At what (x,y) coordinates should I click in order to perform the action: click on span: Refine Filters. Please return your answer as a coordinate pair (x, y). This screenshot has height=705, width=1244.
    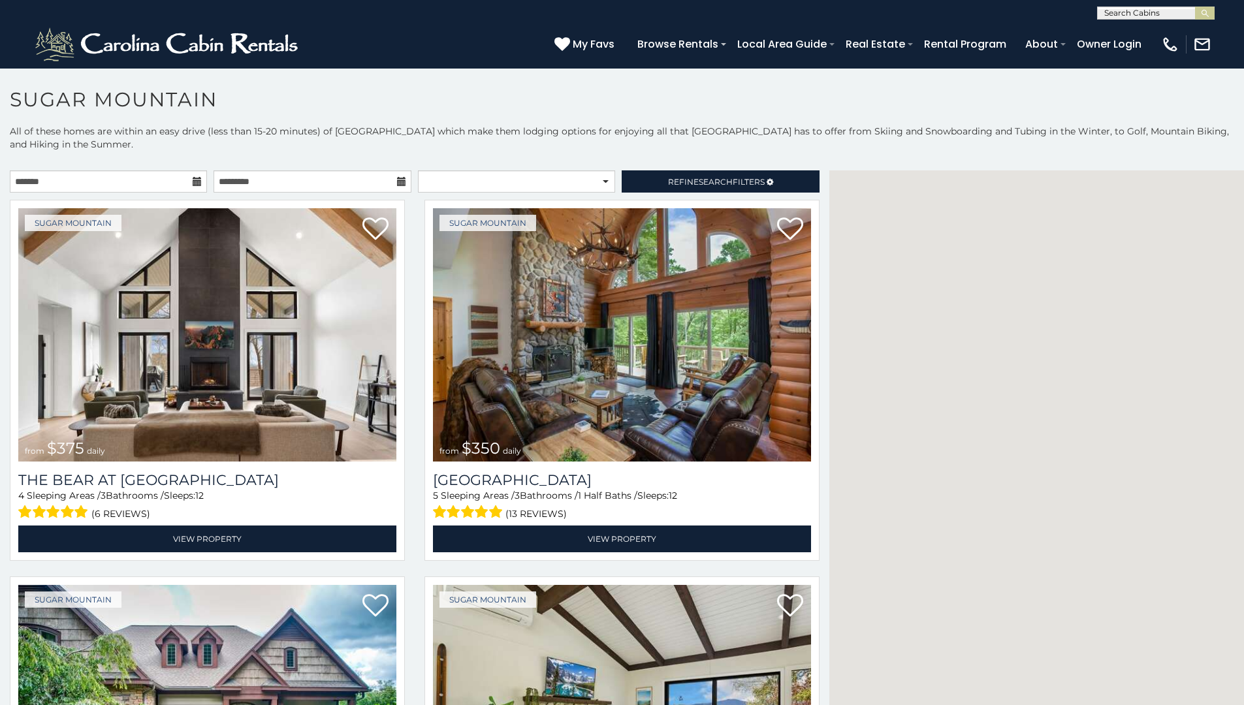
    Looking at the image, I should click on (716, 181).